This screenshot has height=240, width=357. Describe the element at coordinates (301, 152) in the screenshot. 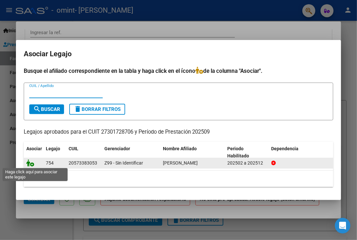

I see `datatable-header-cell: Dependencia` at that location.